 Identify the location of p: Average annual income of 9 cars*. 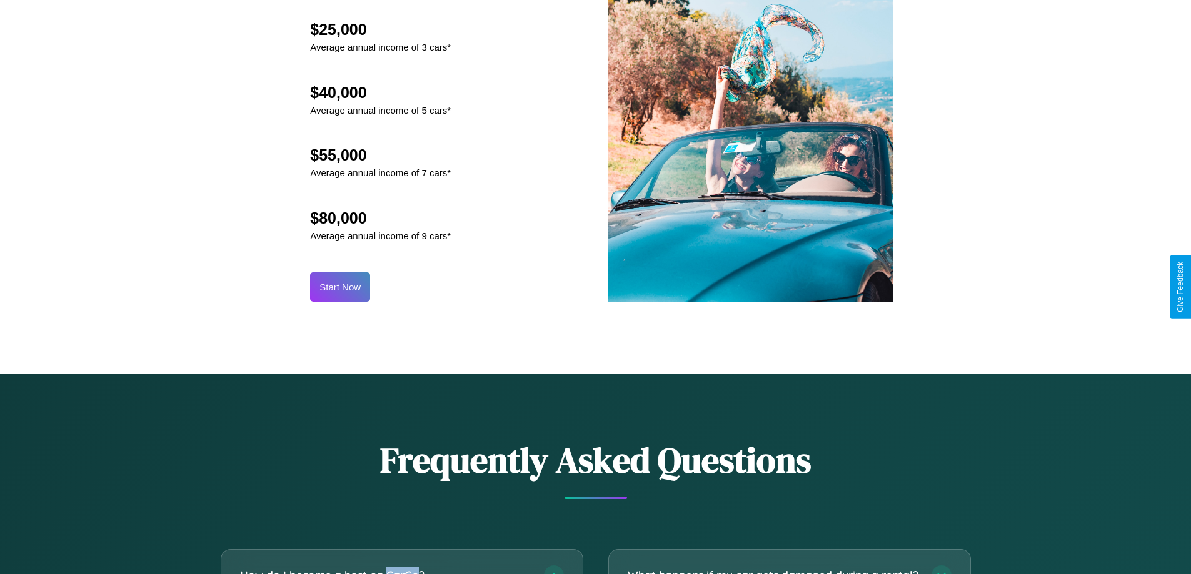
(380, 236).